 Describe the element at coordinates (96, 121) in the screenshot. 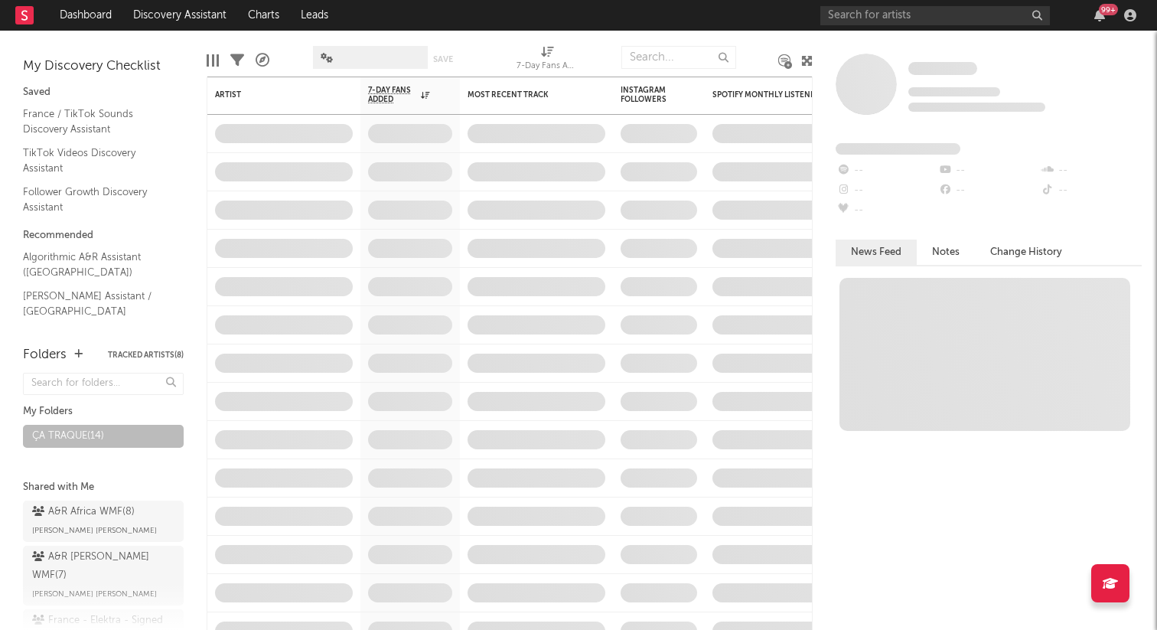

I see `a: France / TikTok Sounds Discovery Assistant` at that location.